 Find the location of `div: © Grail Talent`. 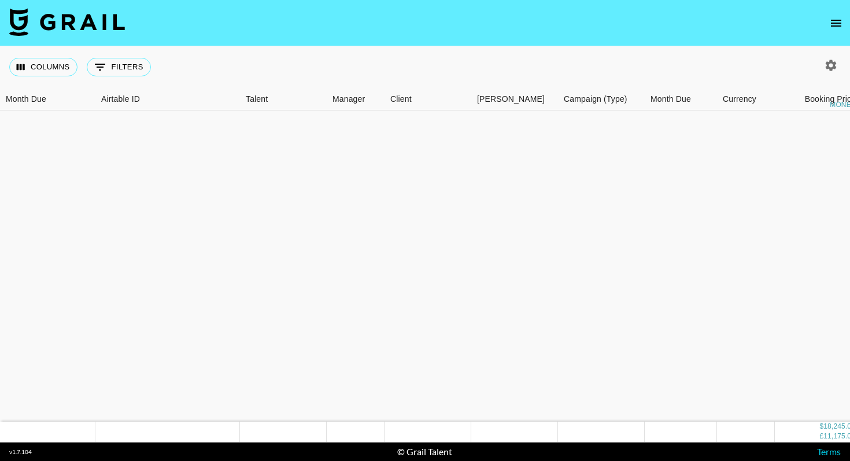

div: © Grail Talent is located at coordinates (425, 452).